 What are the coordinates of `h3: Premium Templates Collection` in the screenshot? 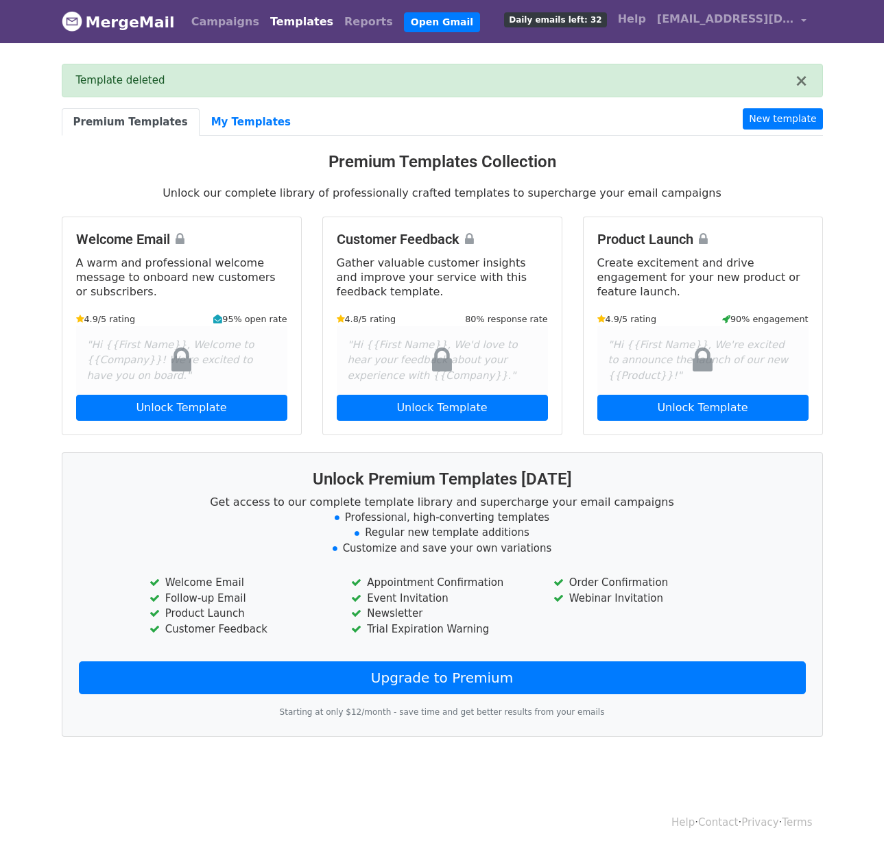 It's located at (442, 162).